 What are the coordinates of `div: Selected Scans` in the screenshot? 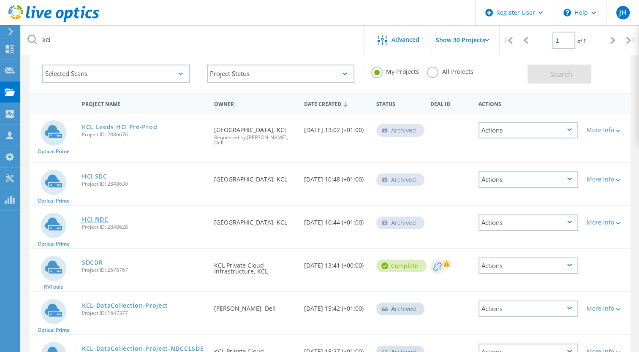 It's located at (116, 74).